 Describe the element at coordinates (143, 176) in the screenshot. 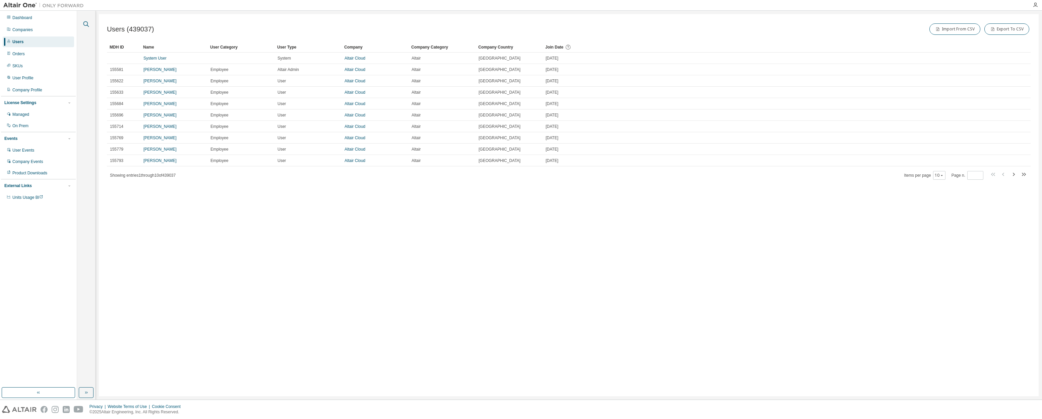

I see `span: Showing entries 1 through 10 of 439037` at that location.